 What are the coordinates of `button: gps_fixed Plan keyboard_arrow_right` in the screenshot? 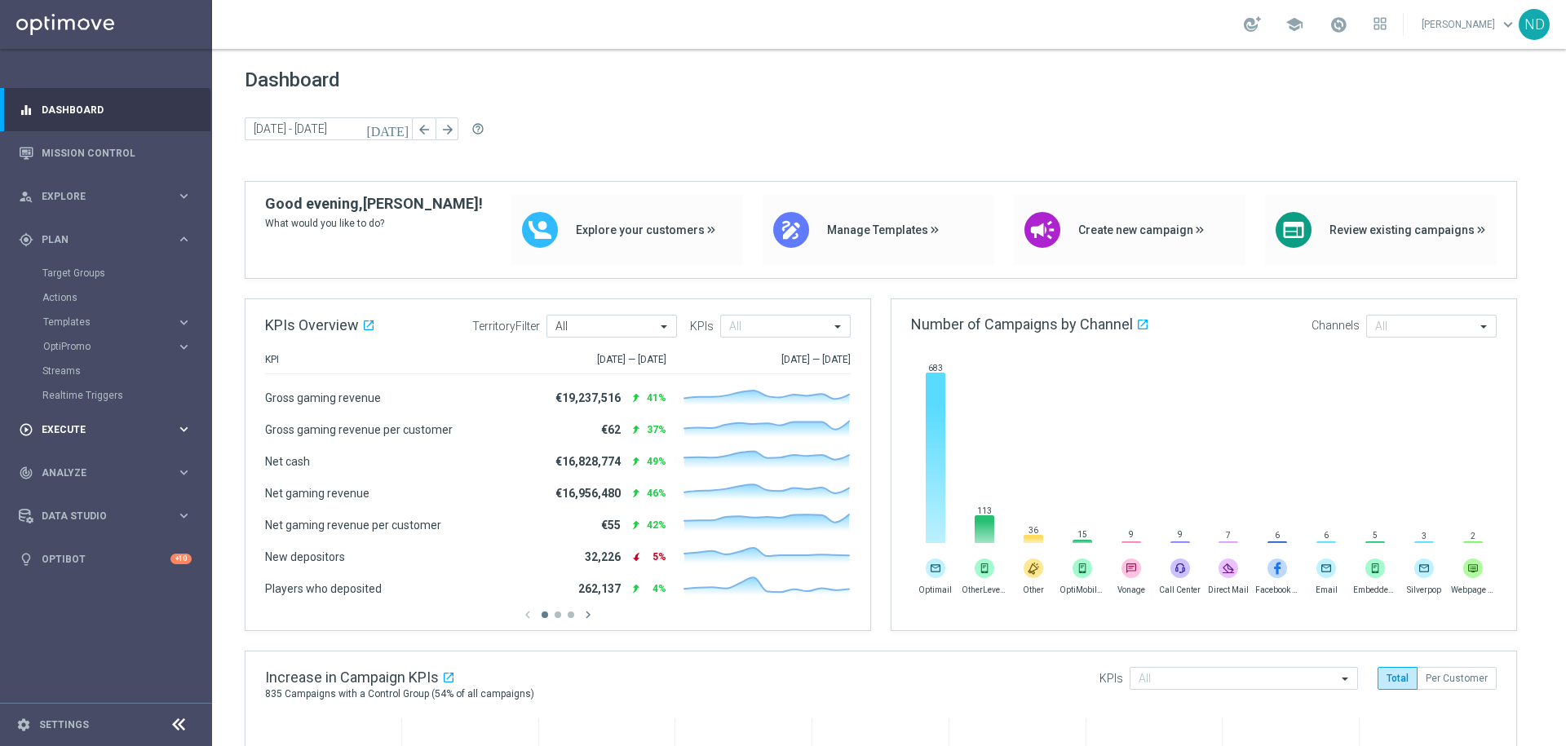 It's located at (105, 240).